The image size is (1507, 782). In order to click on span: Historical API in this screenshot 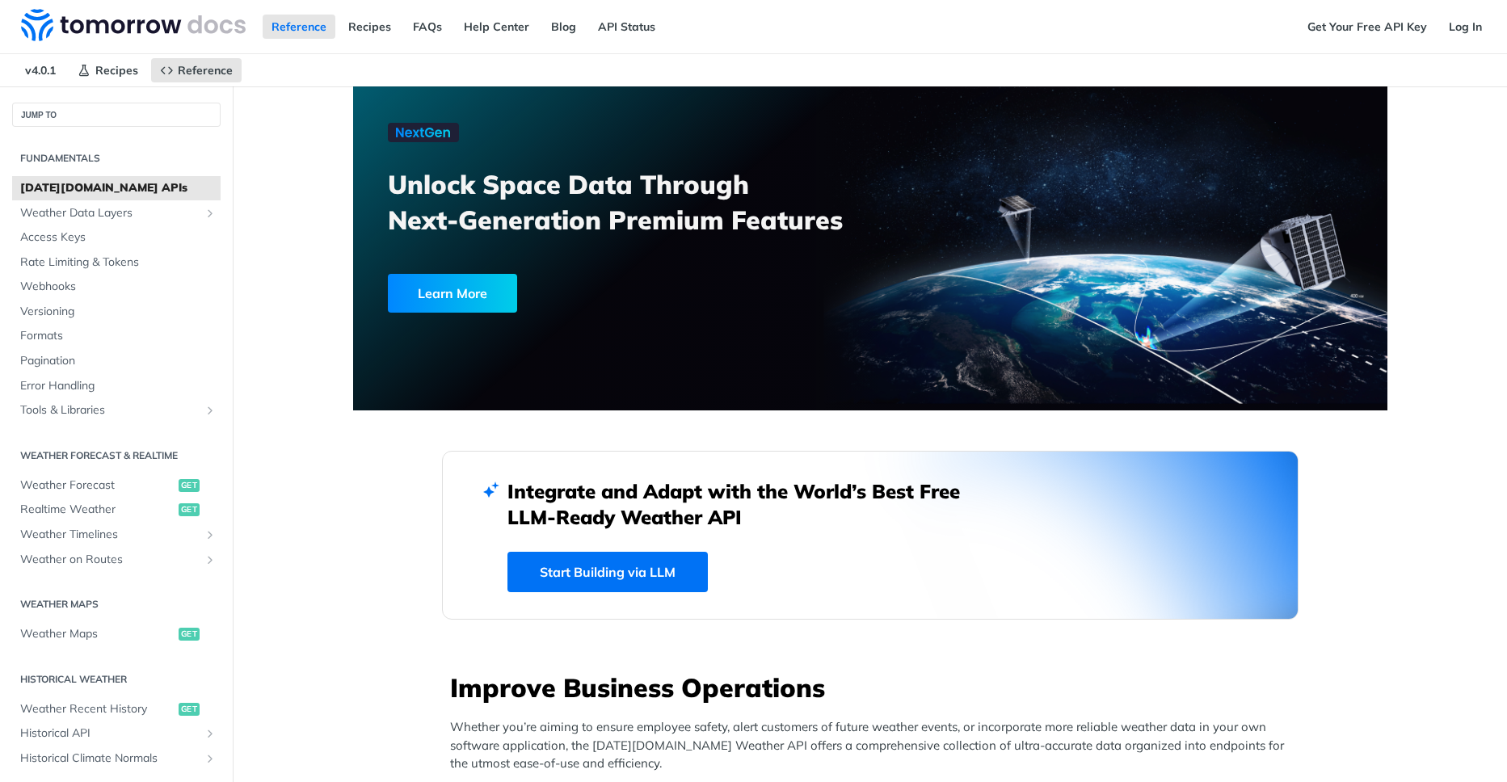, I will do `click(110, 734)`.